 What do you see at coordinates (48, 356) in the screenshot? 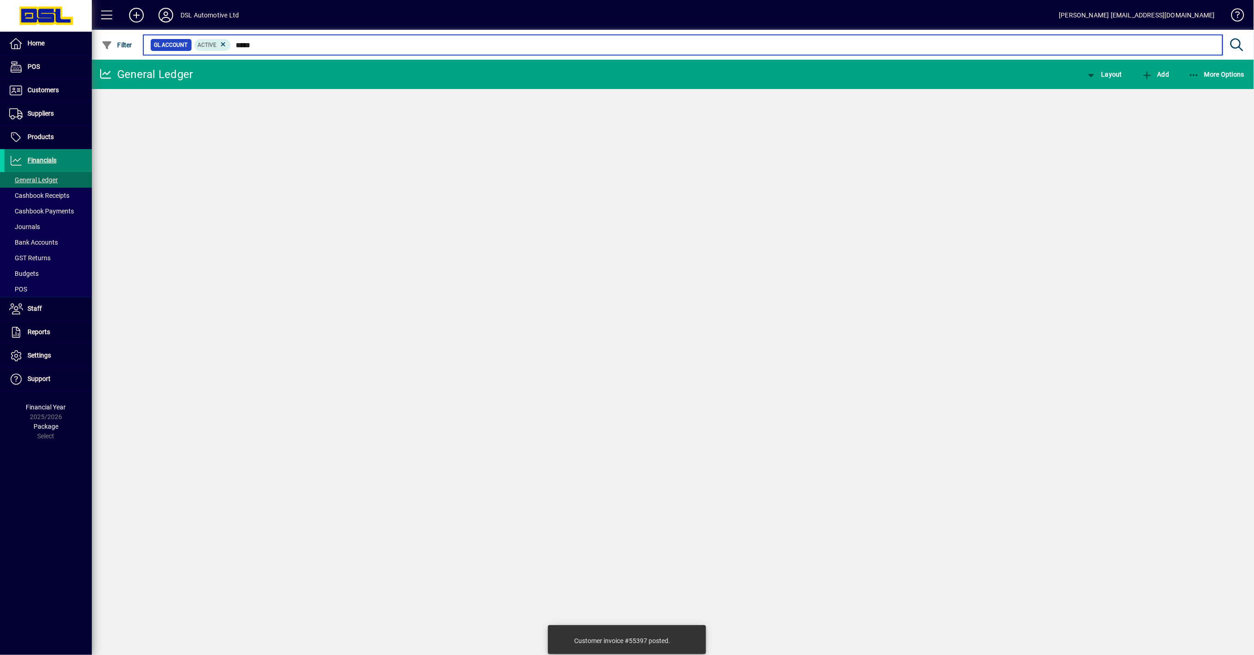
I see `a: Settings` at bounding box center [48, 356].